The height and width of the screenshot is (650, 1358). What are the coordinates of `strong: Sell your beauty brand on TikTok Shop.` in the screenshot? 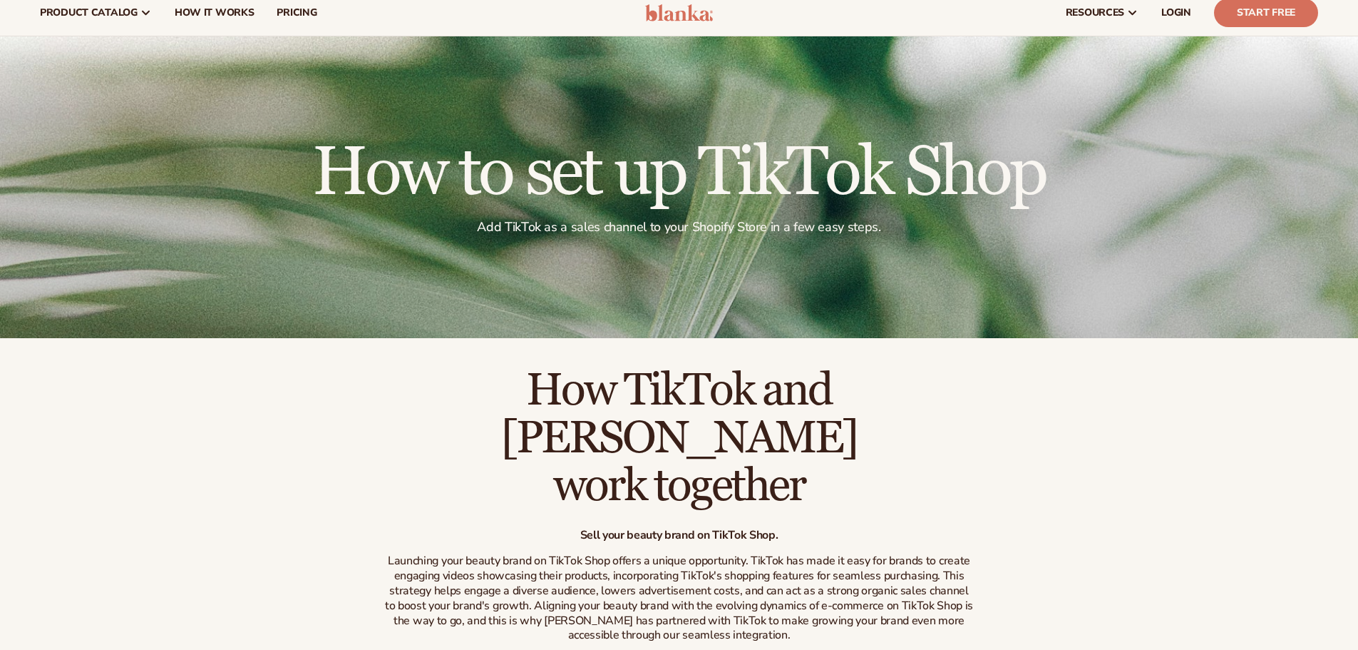 It's located at (680, 535).